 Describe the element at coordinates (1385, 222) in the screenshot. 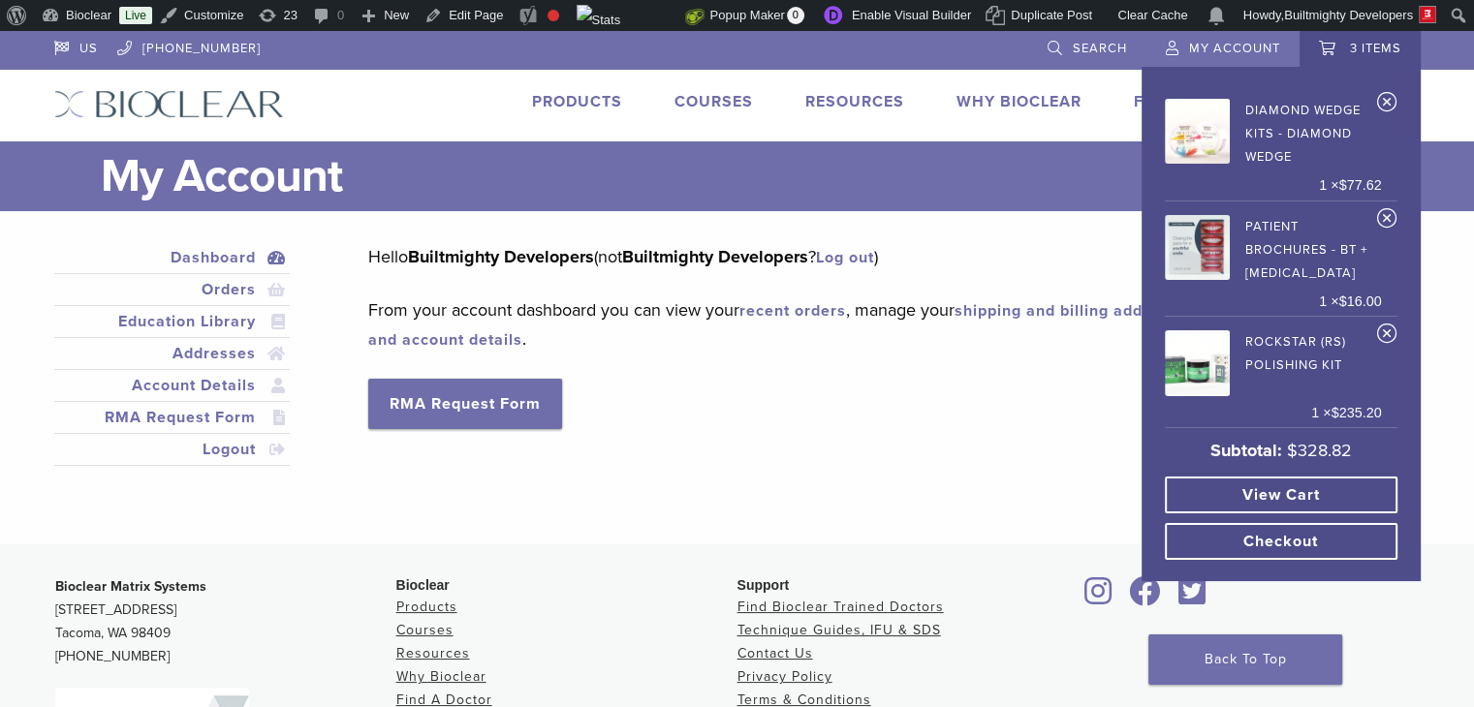

I see `a: Remove Patient Brochures - BT + Diastema from cart` at that location.